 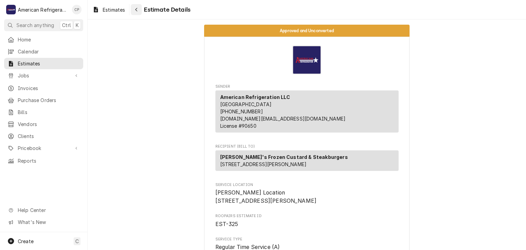 I want to click on span: License # 90650, so click(x=238, y=126).